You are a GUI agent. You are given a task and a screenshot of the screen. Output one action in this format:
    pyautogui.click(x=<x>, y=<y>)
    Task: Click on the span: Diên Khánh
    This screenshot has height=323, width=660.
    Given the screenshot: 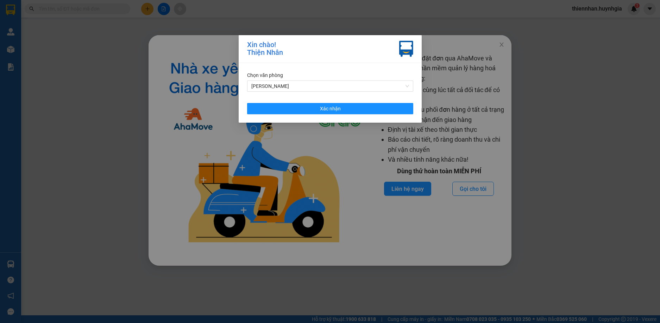 What is the action you would take?
    pyautogui.click(x=330, y=86)
    